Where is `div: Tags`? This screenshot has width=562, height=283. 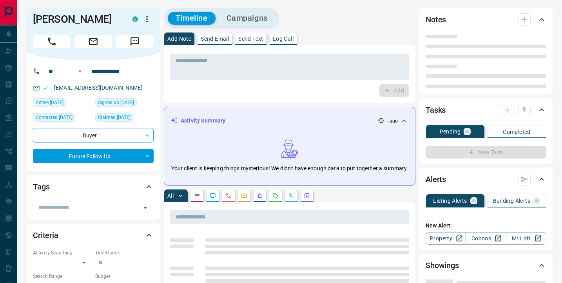 div: Tags is located at coordinates (93, 187).